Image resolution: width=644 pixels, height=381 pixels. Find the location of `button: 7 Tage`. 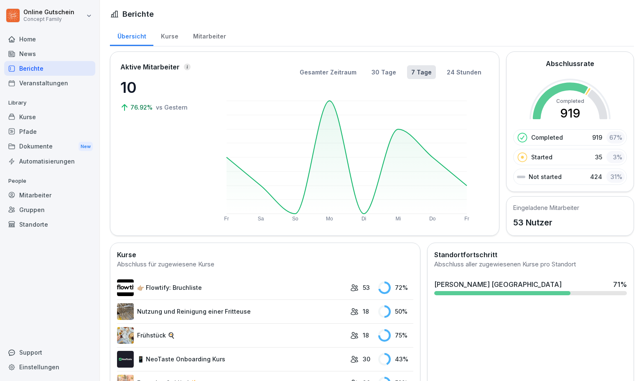

button: 7 Tage is located at coordinates (421, 72).